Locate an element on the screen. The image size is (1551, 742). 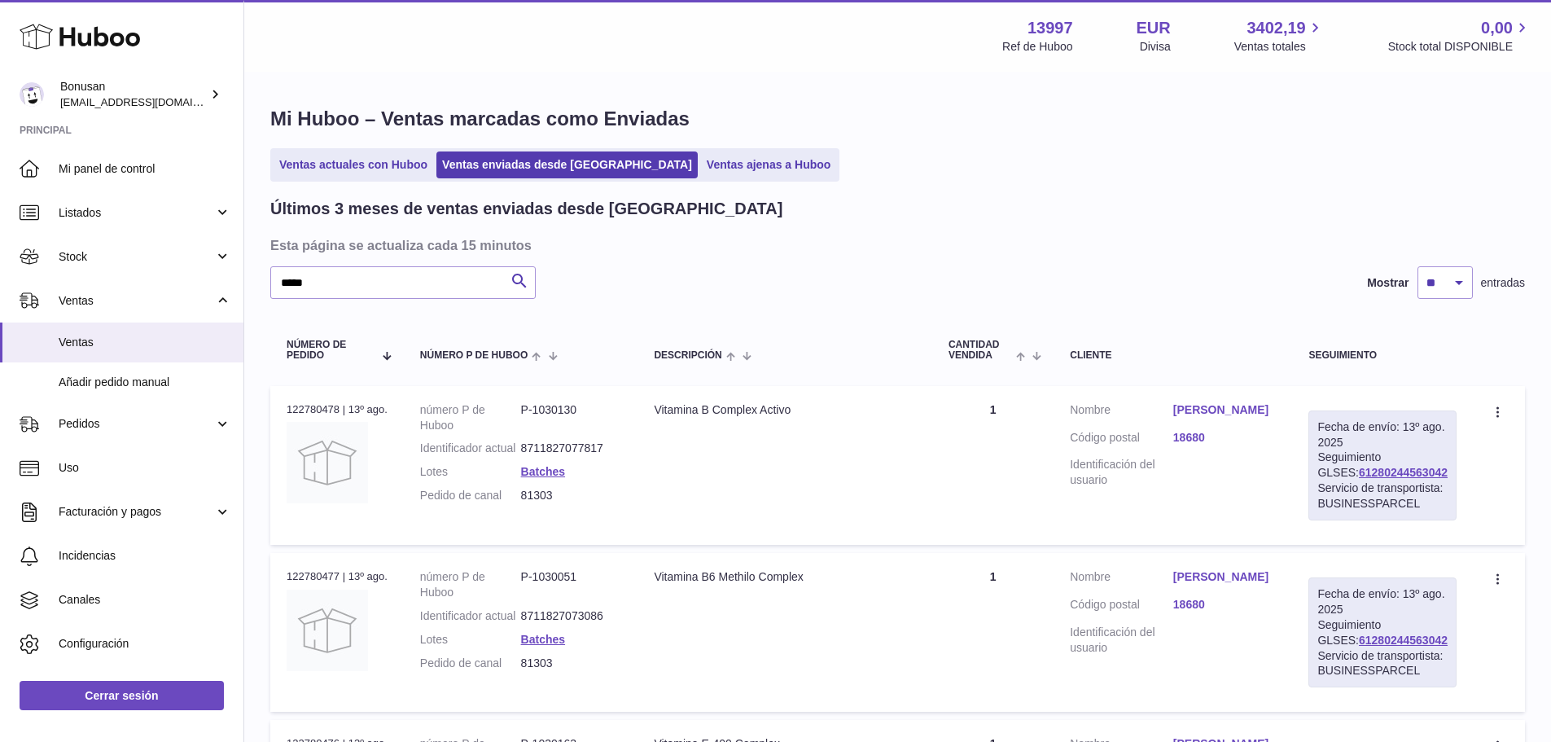
a: Cerrar sesión is located at coordinates (121, 696).